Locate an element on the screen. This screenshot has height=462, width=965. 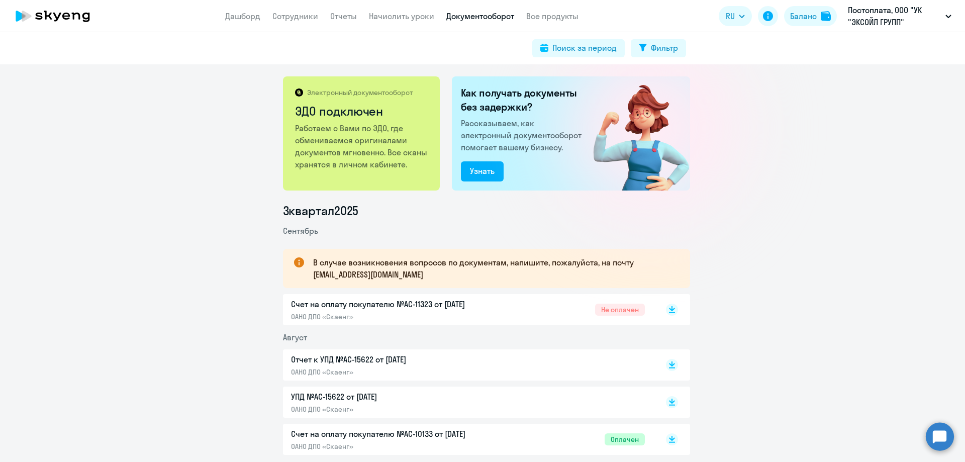
div: Фильтр is located at coordinates (664, 48).